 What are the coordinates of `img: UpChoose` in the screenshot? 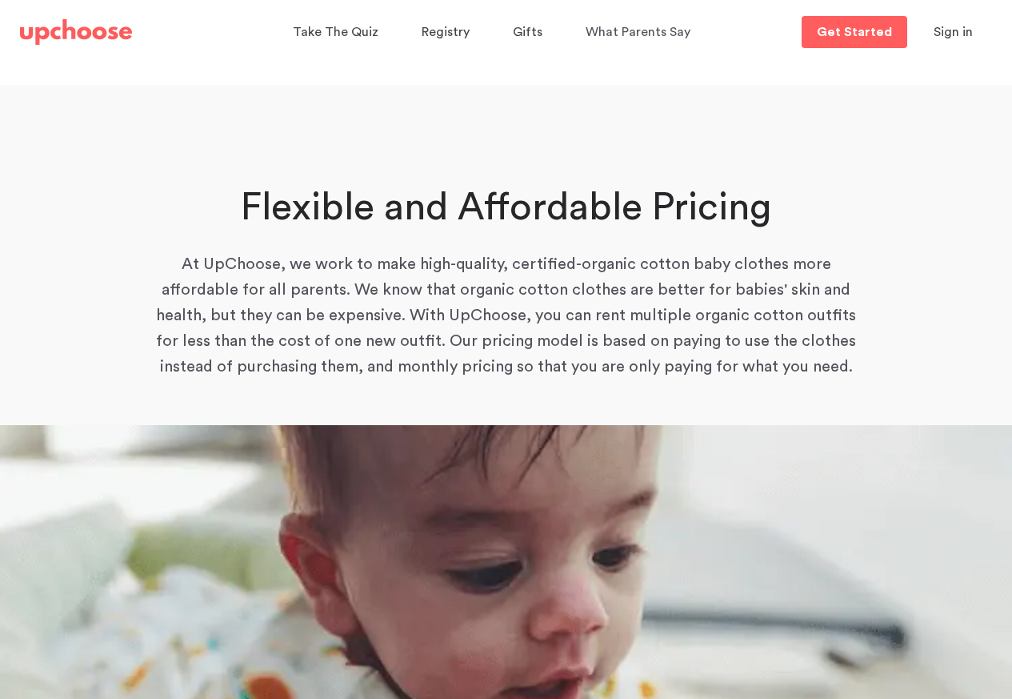 It's located at (76, 32).